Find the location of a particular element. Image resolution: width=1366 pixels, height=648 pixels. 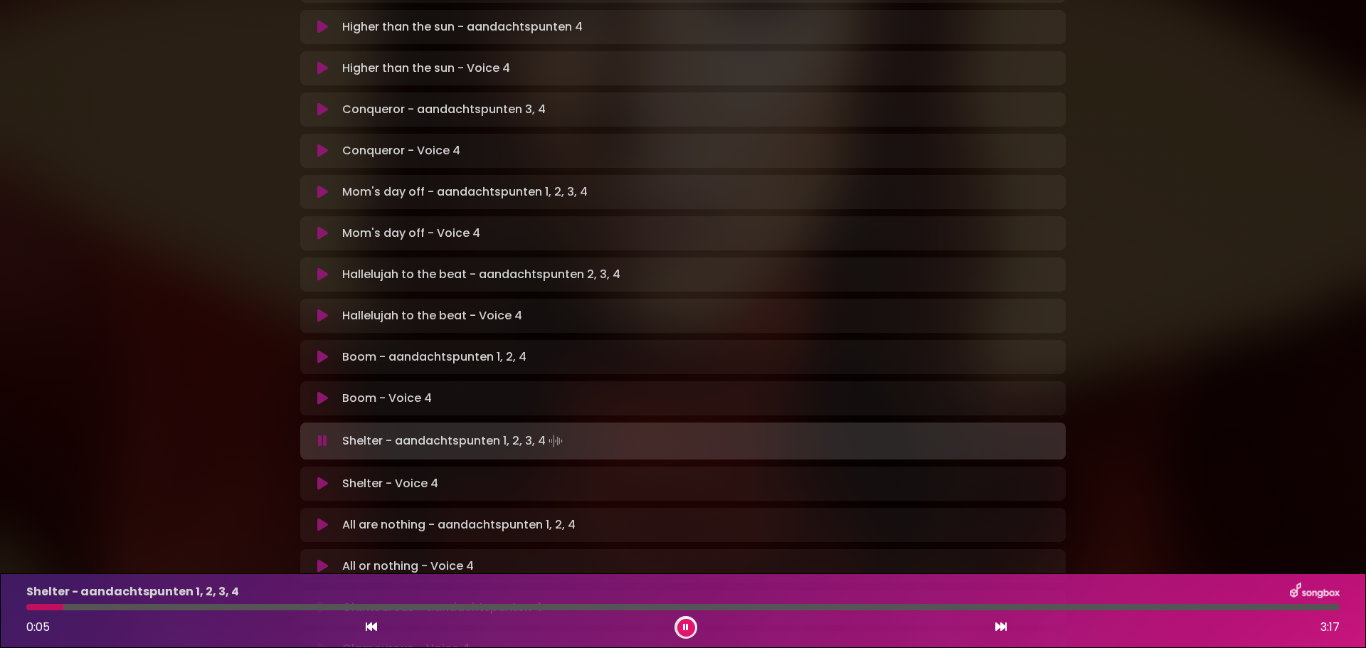

p: Mom's day off - Voice 4 is located at coordinates (411, 233).